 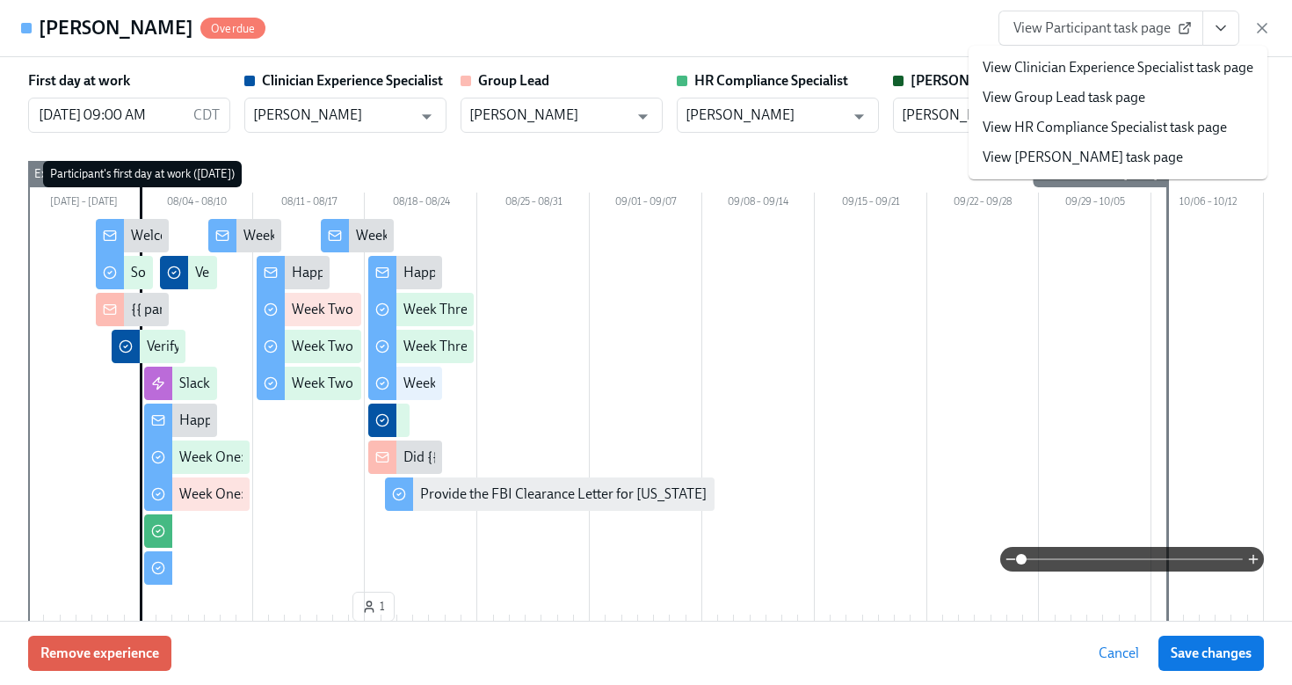 I want to click on strong: Clinician Experience Specialist, so click(x=353, y=80).